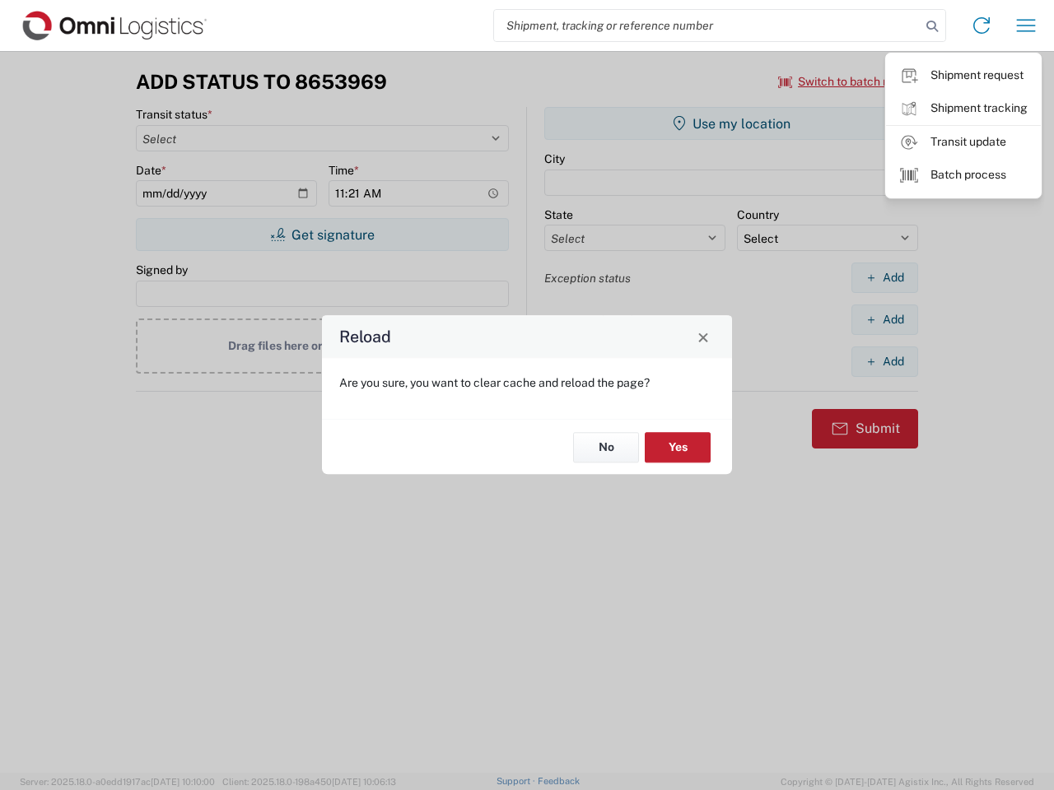  What do you see at coordinates (365, 337) in the screenshot?
I see `h4: Reload` at bounding box center [365, 337].